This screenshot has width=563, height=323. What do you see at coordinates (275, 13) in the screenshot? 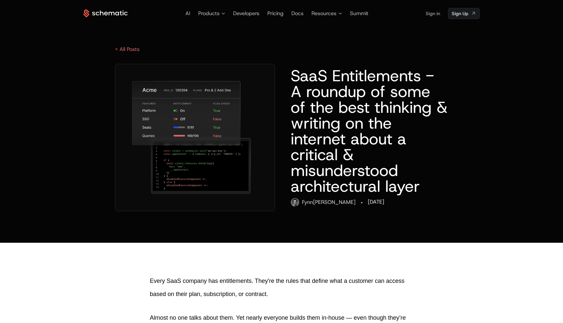
I see `a: Pricing` at bounding box center [275, 13].